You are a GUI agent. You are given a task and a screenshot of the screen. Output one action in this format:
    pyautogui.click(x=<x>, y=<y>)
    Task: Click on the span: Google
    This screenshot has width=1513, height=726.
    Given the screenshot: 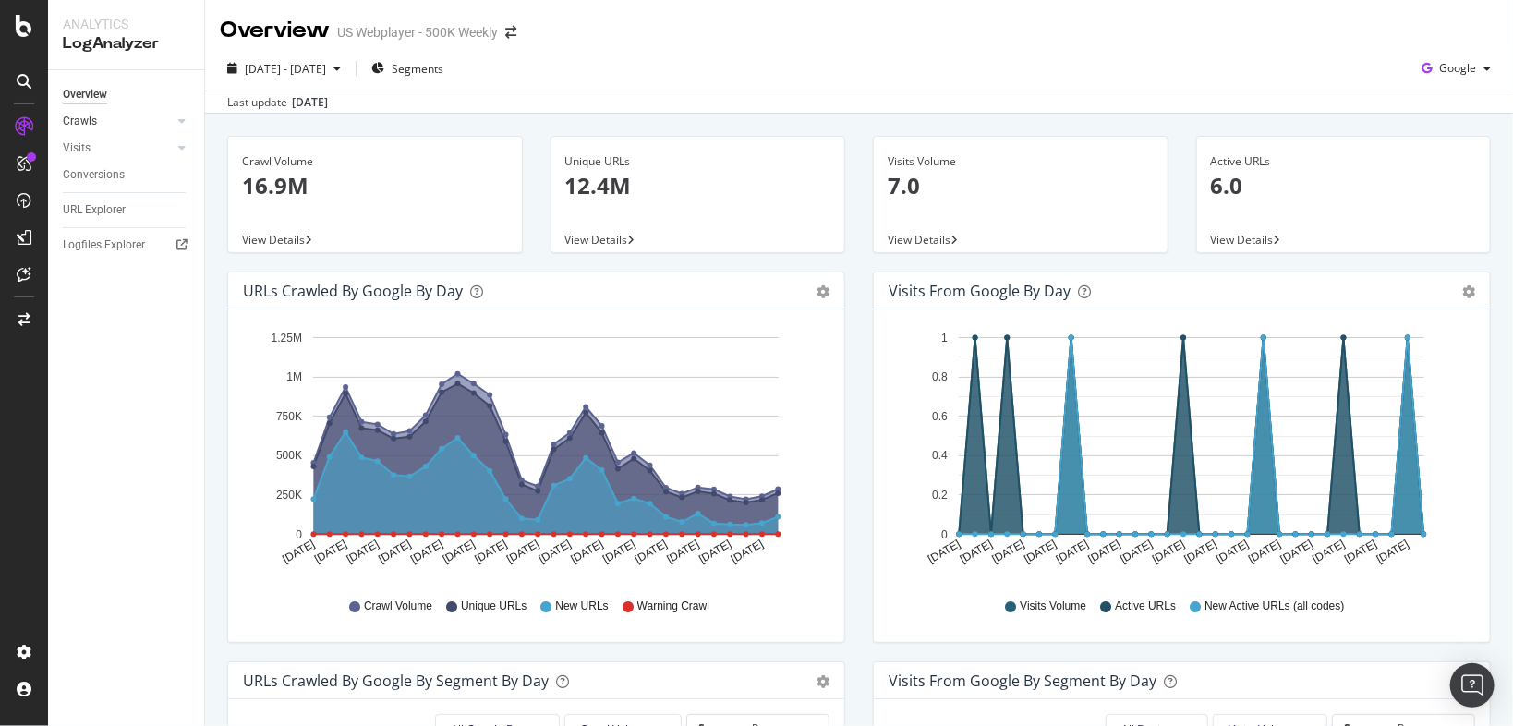 What is the action you would take?
    pyautogui.click(x=1457, y=67)
    